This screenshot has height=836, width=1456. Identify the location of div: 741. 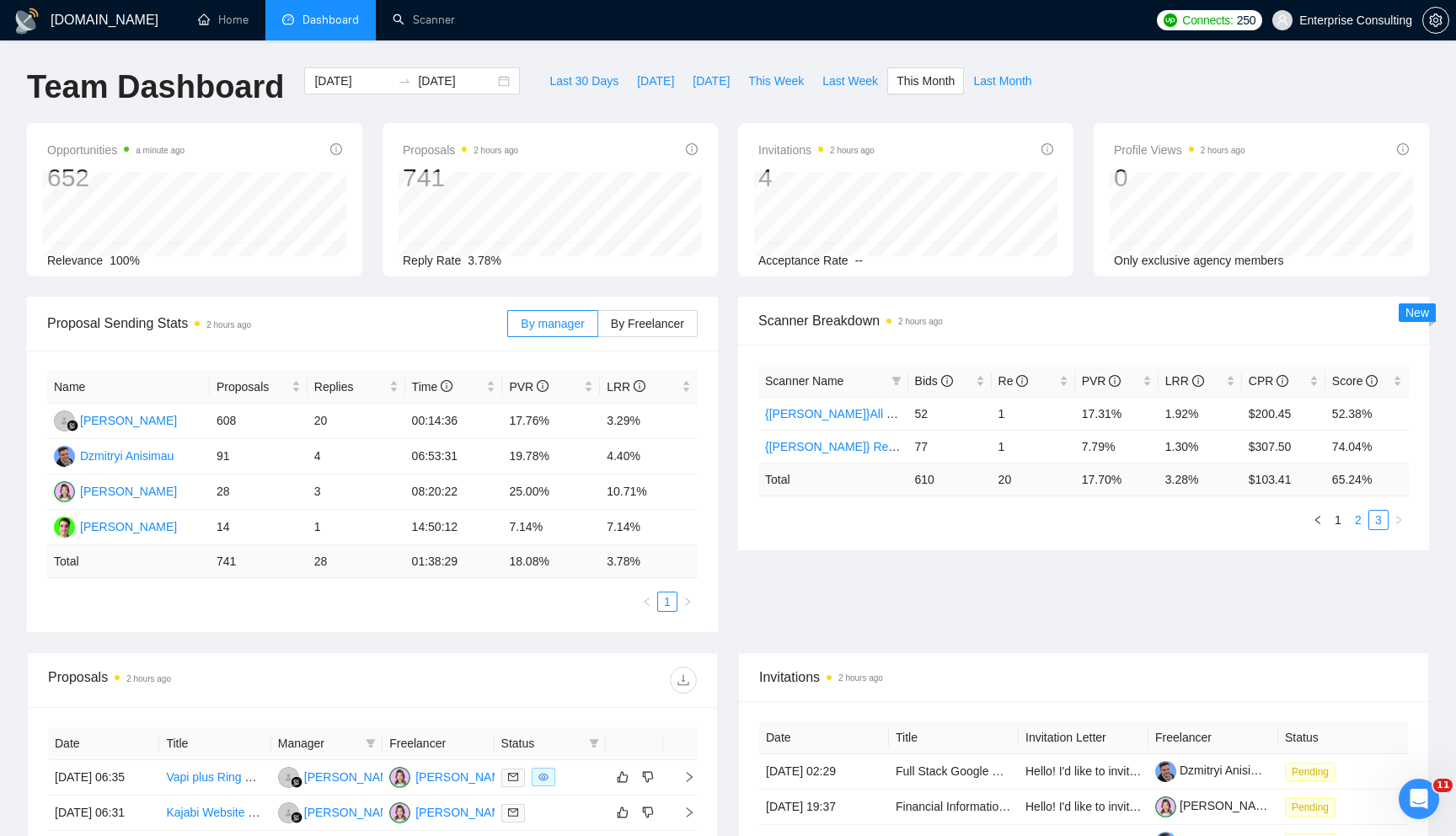
(460, 178).